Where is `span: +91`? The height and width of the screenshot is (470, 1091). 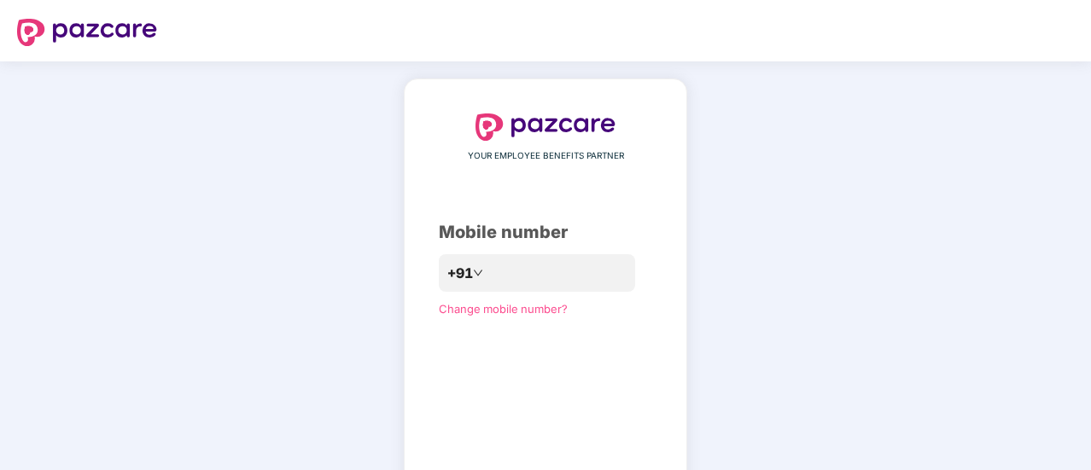 span: +91 is located at coordinates (460, 273).